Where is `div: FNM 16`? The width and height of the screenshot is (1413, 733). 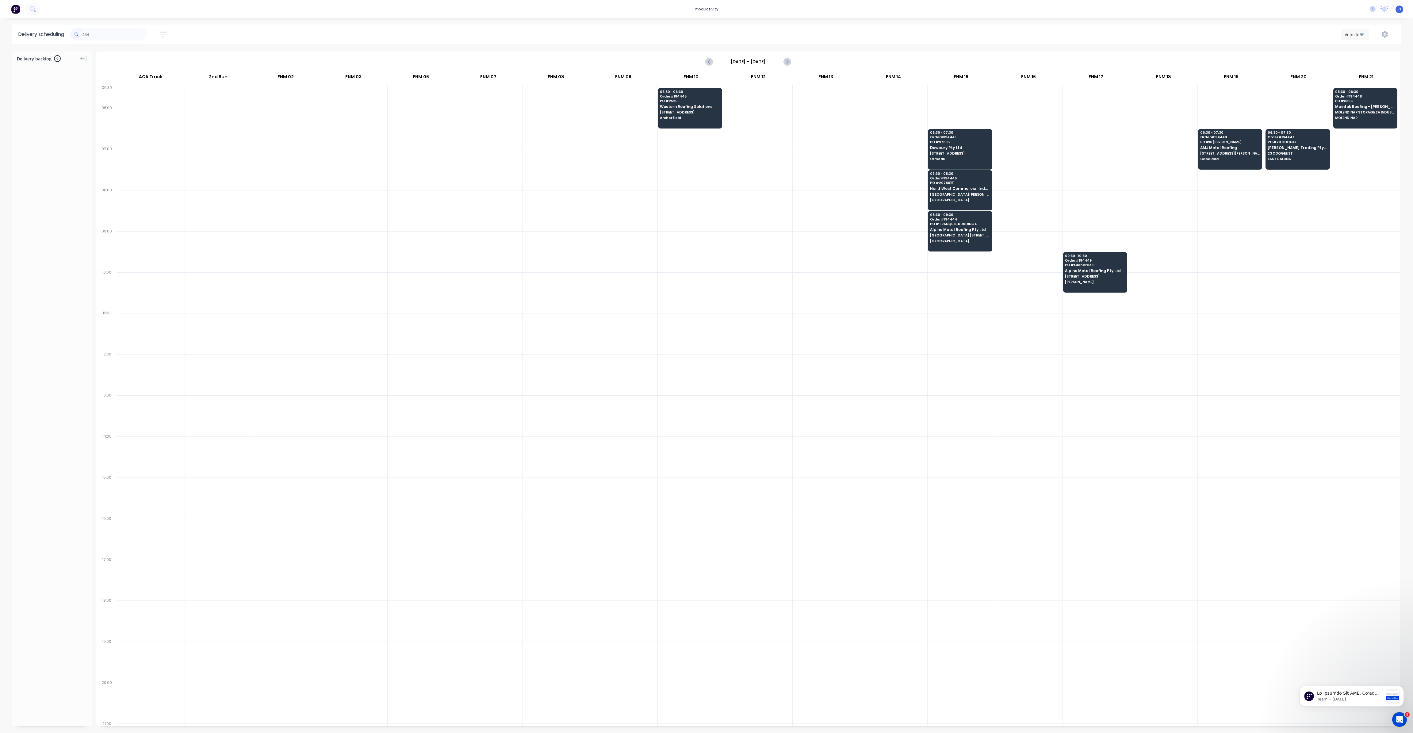 div: FNM 16 is located at coordinates (1028, 78).